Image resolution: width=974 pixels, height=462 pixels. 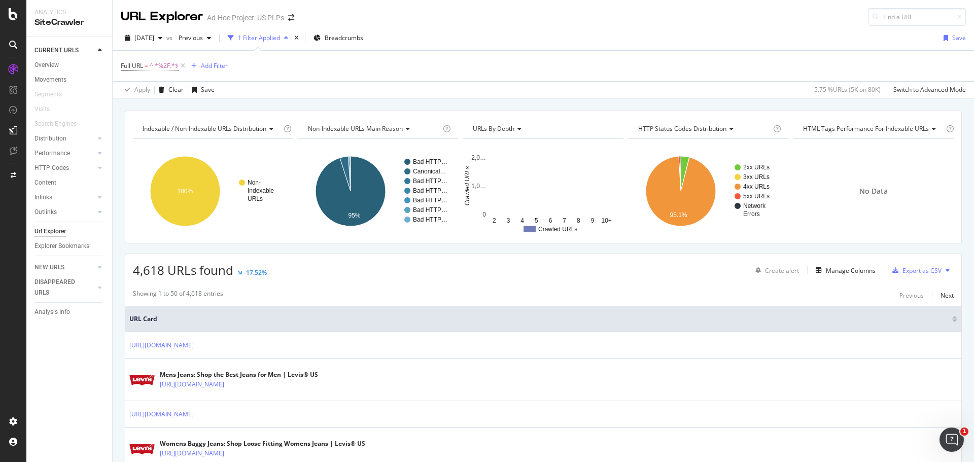 What do you see at coordinates (56, 50) in the screenshot?
I see `div: CURRENT URLS` at bounding box center [56, 50].